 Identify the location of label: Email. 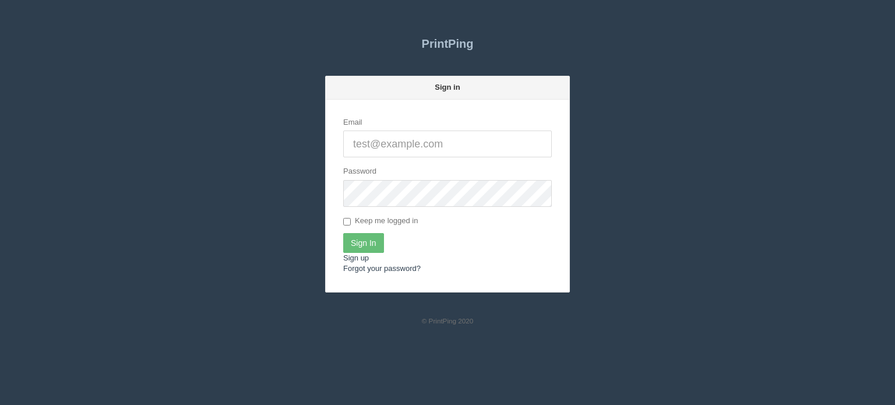
(353, 122).